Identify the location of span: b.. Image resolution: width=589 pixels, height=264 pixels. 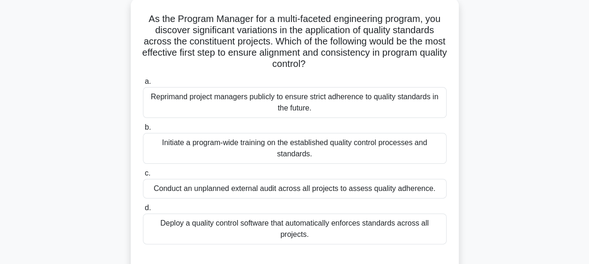
(148, 127).